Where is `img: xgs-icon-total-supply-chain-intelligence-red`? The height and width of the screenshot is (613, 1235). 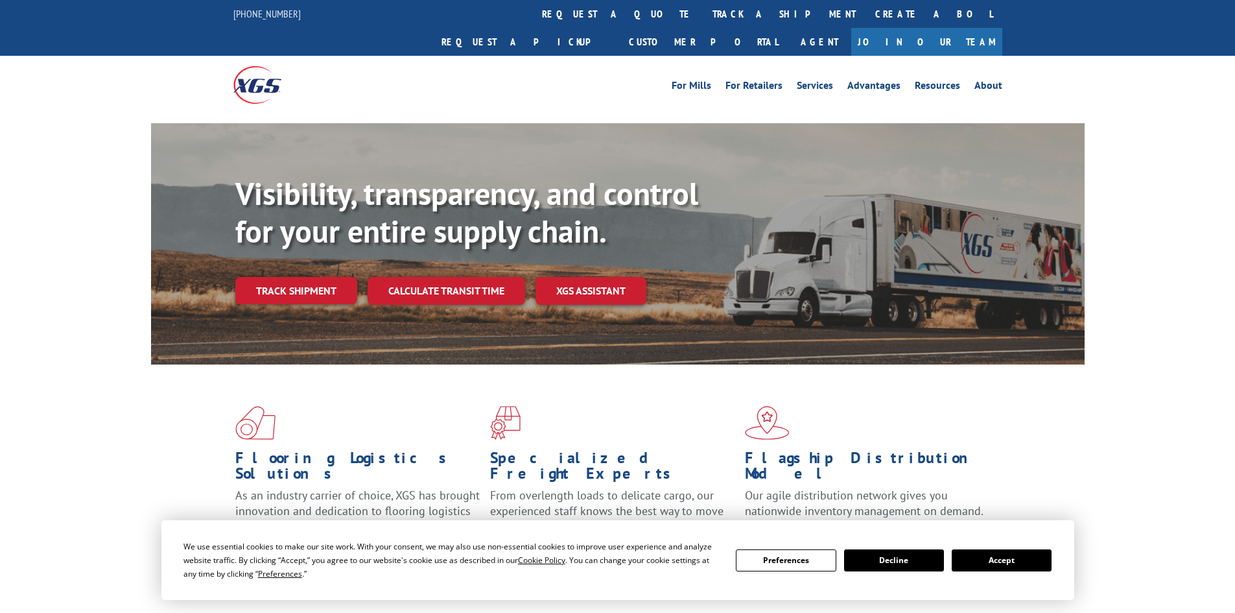
img: xgs-icon-total-supply-chain-intelligence-red is located at coordinates (255, 423).